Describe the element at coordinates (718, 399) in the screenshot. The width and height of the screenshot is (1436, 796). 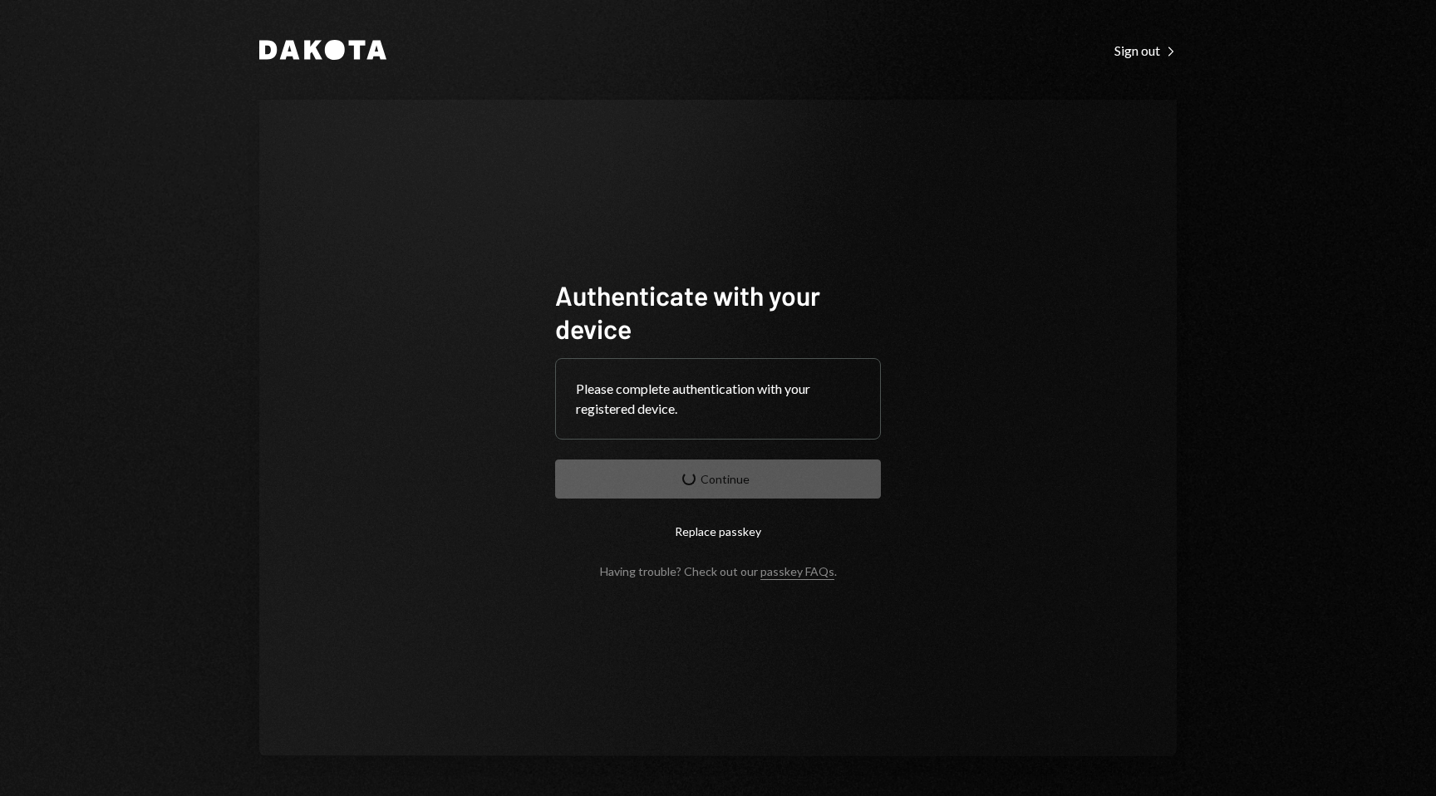
I see `div: Please complete authentication with your registered device.` at that location.